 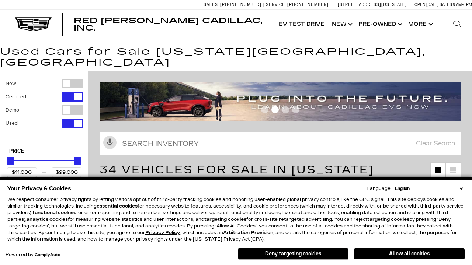 I want to click on div: Minimum Price, so click(x=11, y=161).